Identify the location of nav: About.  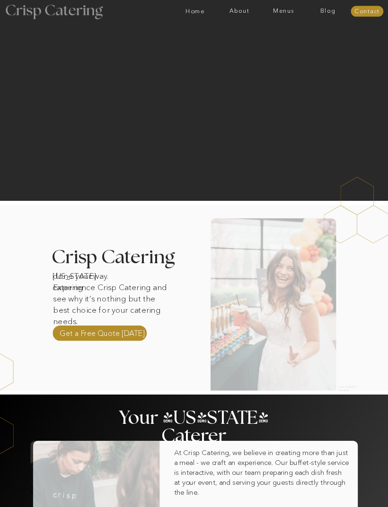
(239, 11).